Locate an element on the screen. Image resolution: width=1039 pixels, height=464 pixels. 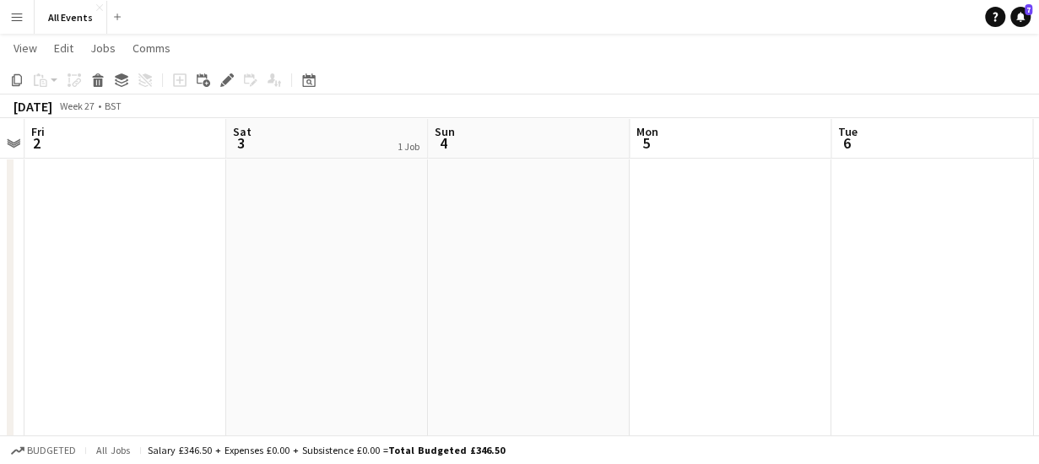
span: Jobs is located at coordinates (103, 48).